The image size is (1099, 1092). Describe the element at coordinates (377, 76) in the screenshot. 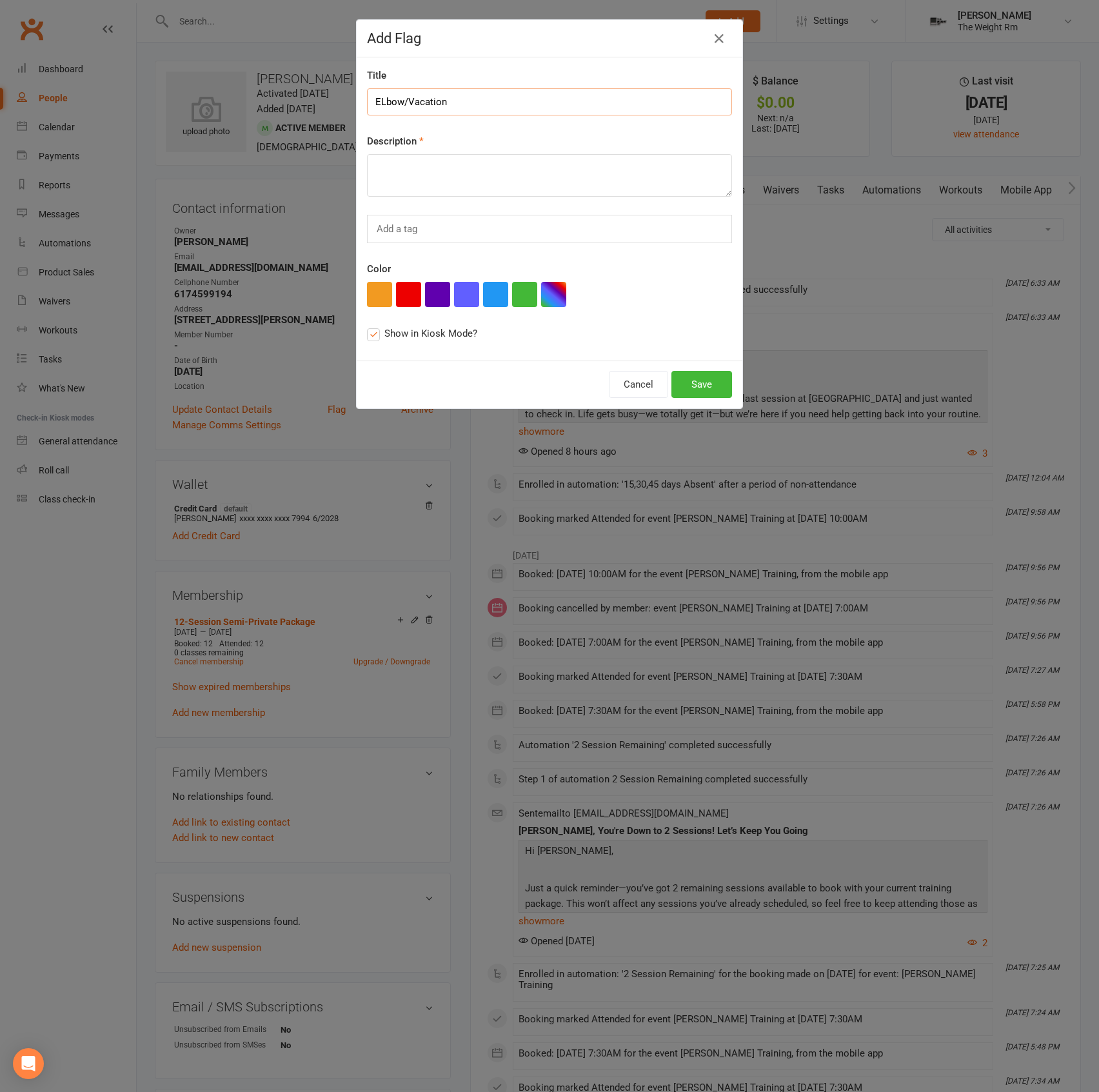

I see `label: Title` at that location.